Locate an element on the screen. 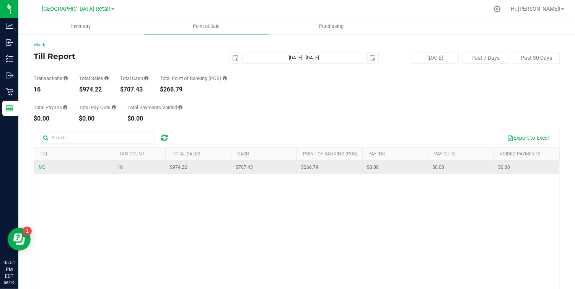  span: $974.22 is located at coordinates (178, 167).